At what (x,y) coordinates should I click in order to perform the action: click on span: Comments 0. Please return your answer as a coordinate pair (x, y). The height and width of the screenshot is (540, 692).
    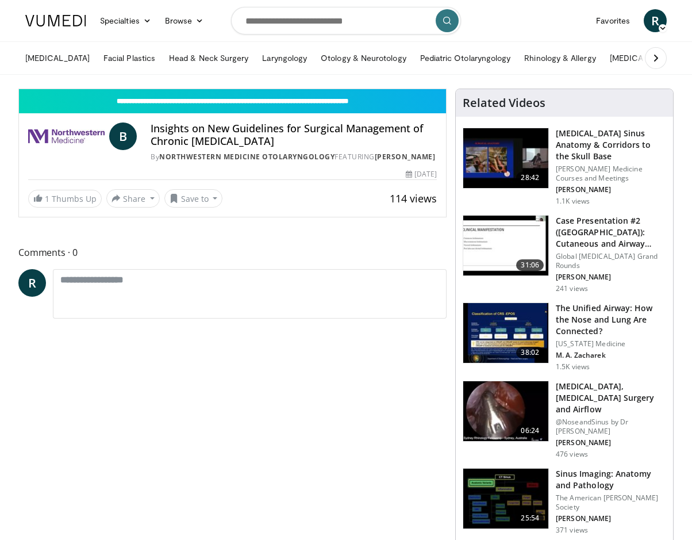
    Looking at the image, I should click on (232, 252).